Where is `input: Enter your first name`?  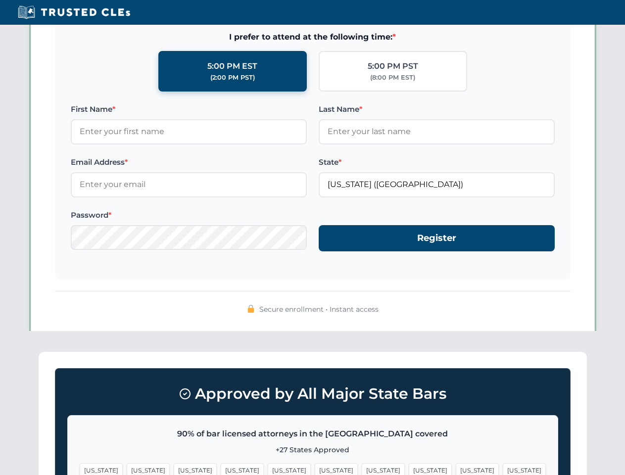
input: Enter your first name is located at coordinates (188, 132).